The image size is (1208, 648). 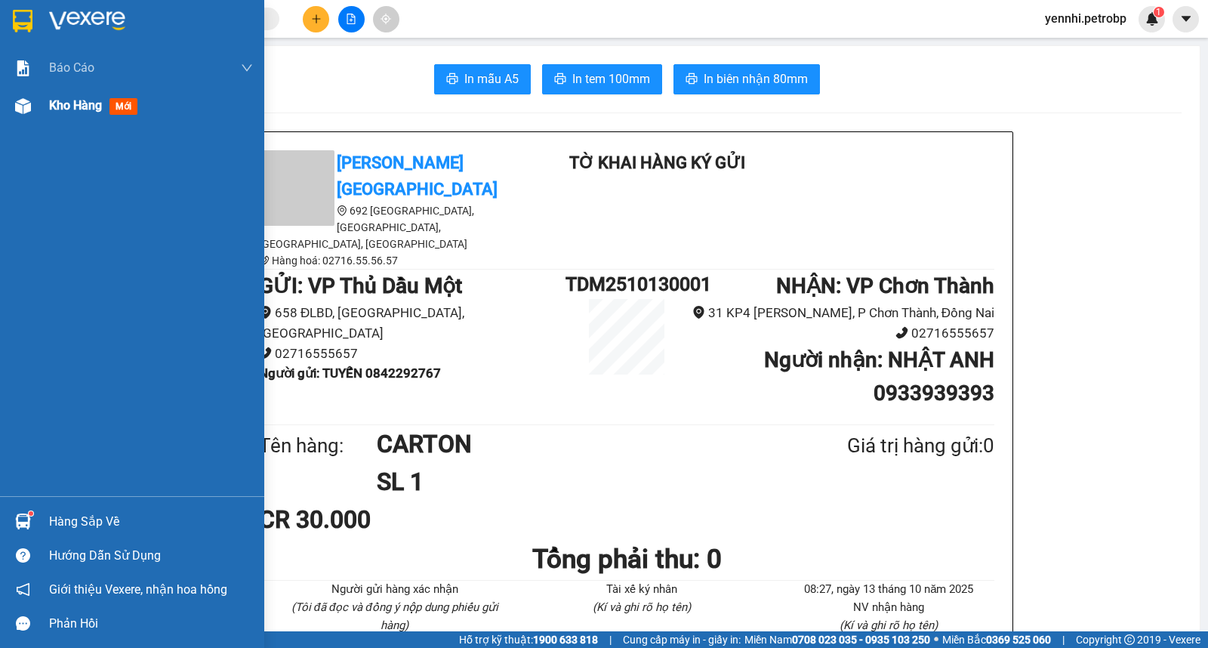 What do you see at coordinates (889, 590) in the screenshot?
I see `li: 08:27, ngày 13 tháng 10 năm 2025` at bounding box center [889, 590].